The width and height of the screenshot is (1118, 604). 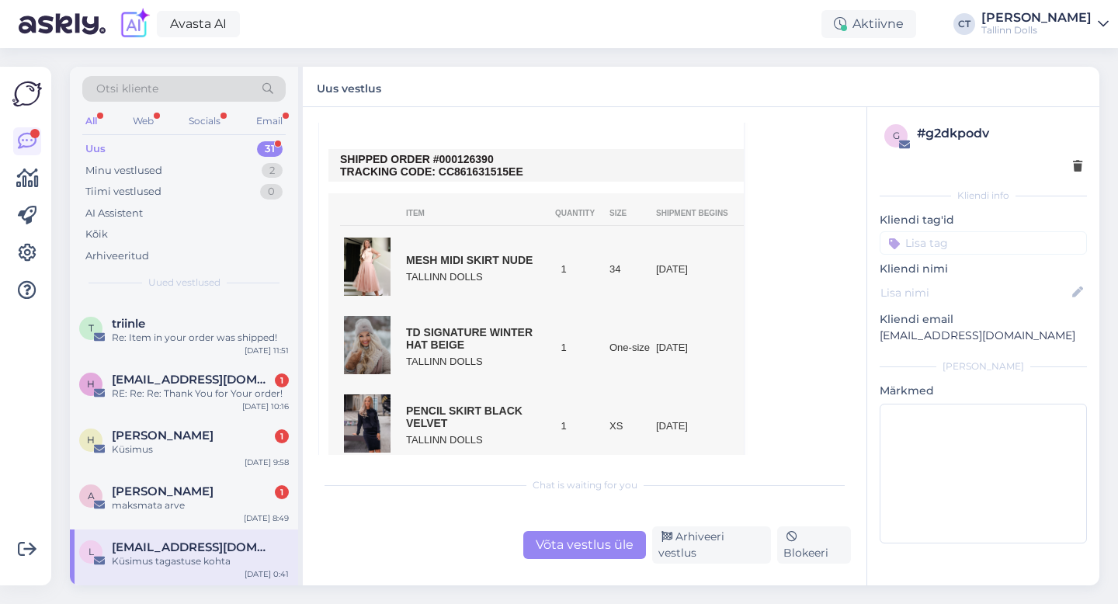 What do you see at coordinates (1037, 30) in the screenshot?
I see `div: Tallinn Dolls` at bounding box center [1037, 30].